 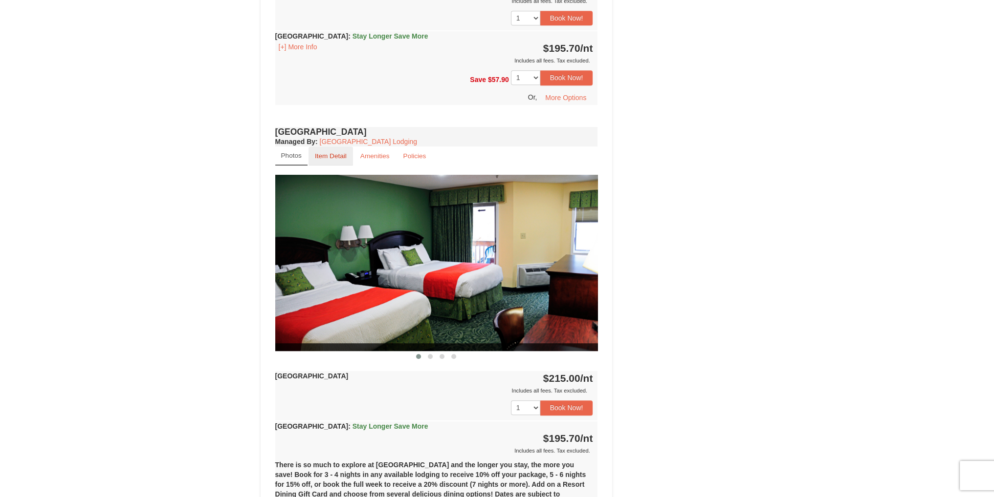 I want to click on button: More Options, so click(x=565, y=98).